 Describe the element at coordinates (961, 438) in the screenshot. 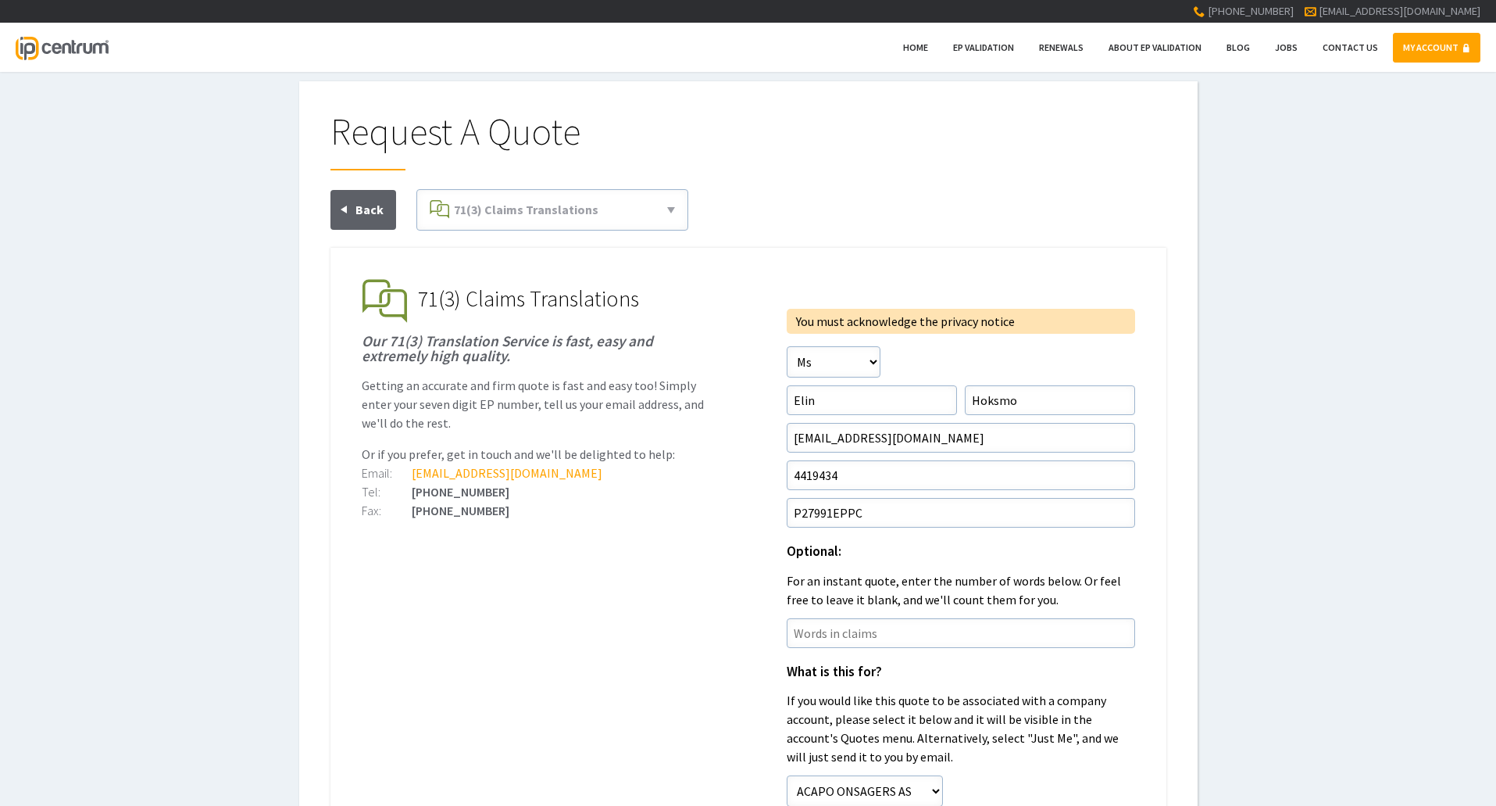

I see `input: Email` at that location.